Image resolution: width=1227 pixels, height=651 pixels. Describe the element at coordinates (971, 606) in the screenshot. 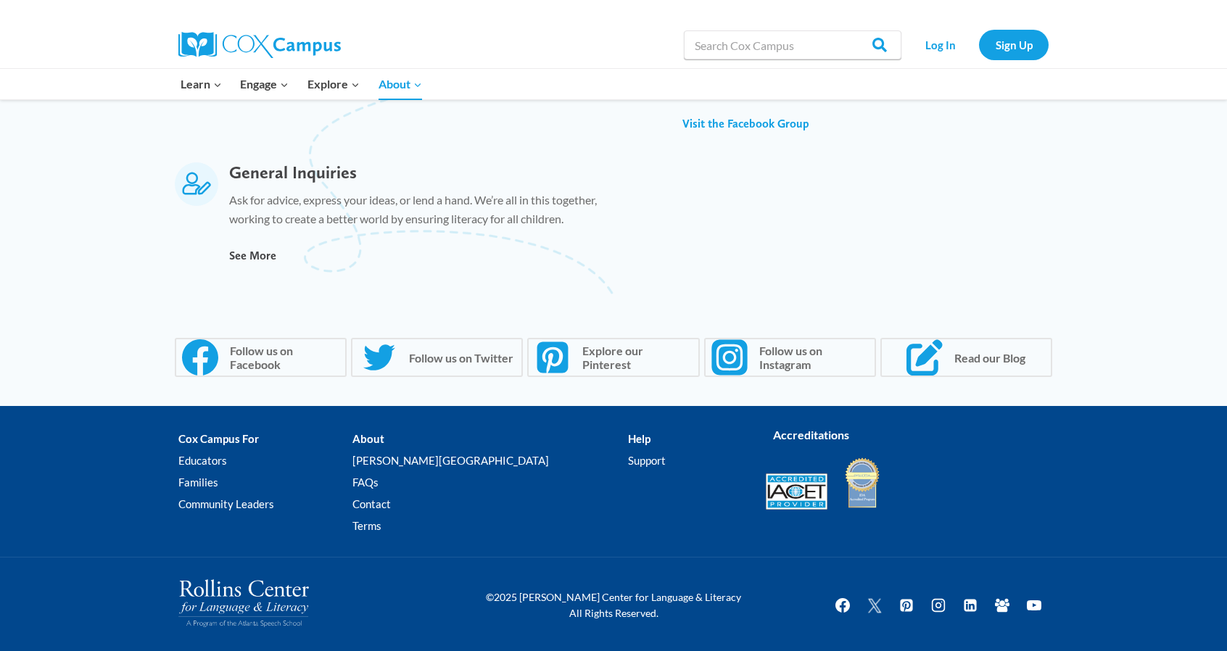

I see `a: Linkedin` at that location.